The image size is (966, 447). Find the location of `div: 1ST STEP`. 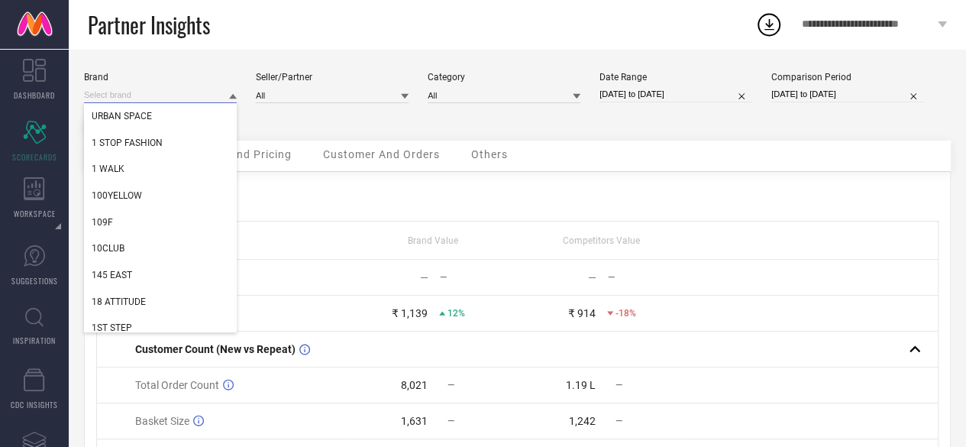

div: 1ST STEP is located at coordinates (160, 328).